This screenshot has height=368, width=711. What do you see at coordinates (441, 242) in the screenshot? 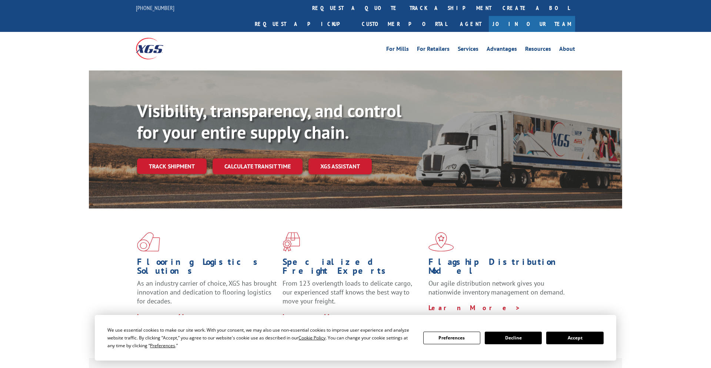
I see `img: xgs-icon-flagship-distribution-model-red` at bounding box center [441, 242].